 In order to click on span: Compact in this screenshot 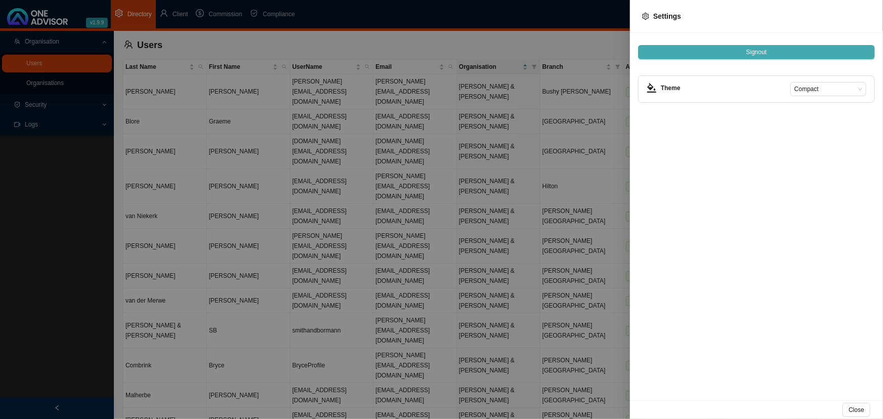, I will do `click(829, 89)`.